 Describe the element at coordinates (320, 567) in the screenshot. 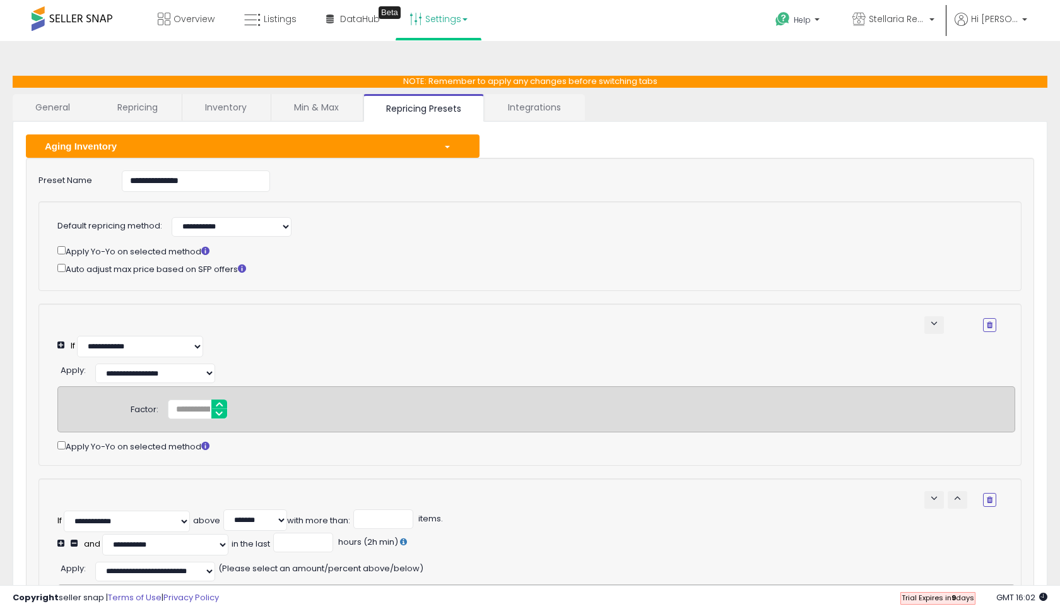

I see `span: (Please select an amount/percent above/below)` at that location.